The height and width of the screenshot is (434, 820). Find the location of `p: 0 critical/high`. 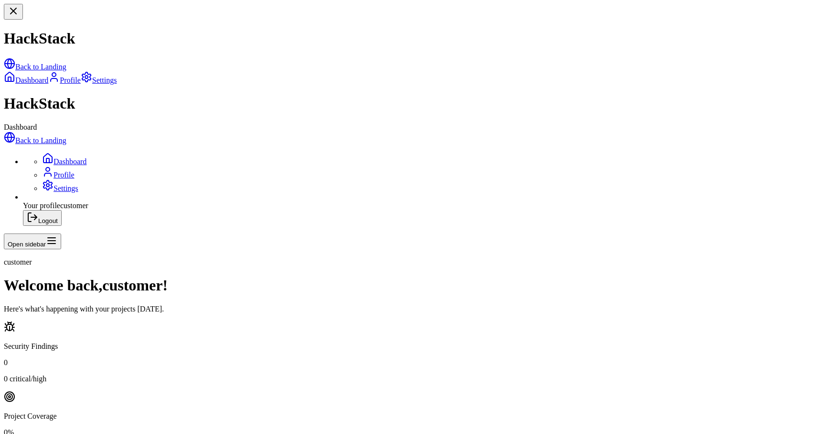

p: 0 critical/high is located at coordinates (410, 379).